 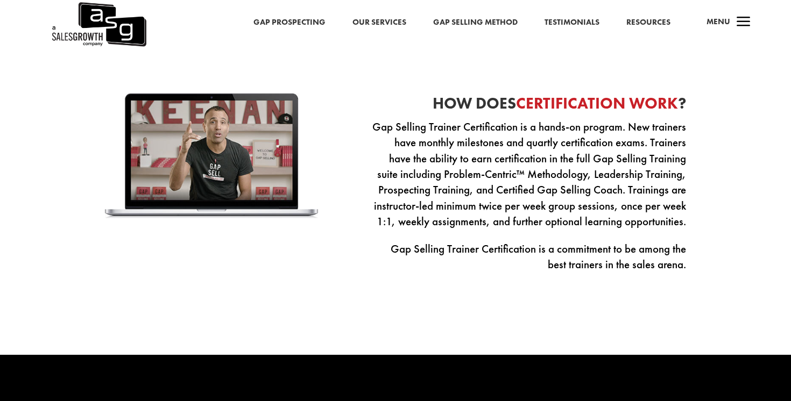 I want to click on a: Our Services, so click(x=379, y=23).